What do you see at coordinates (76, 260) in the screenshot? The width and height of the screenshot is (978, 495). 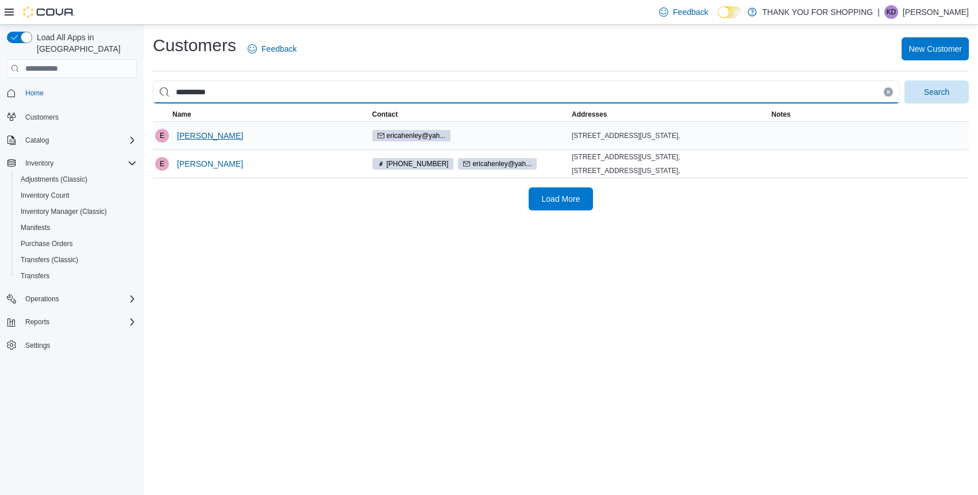 I see `button: Transfers (Classic)` at bounding box center [76, 260].